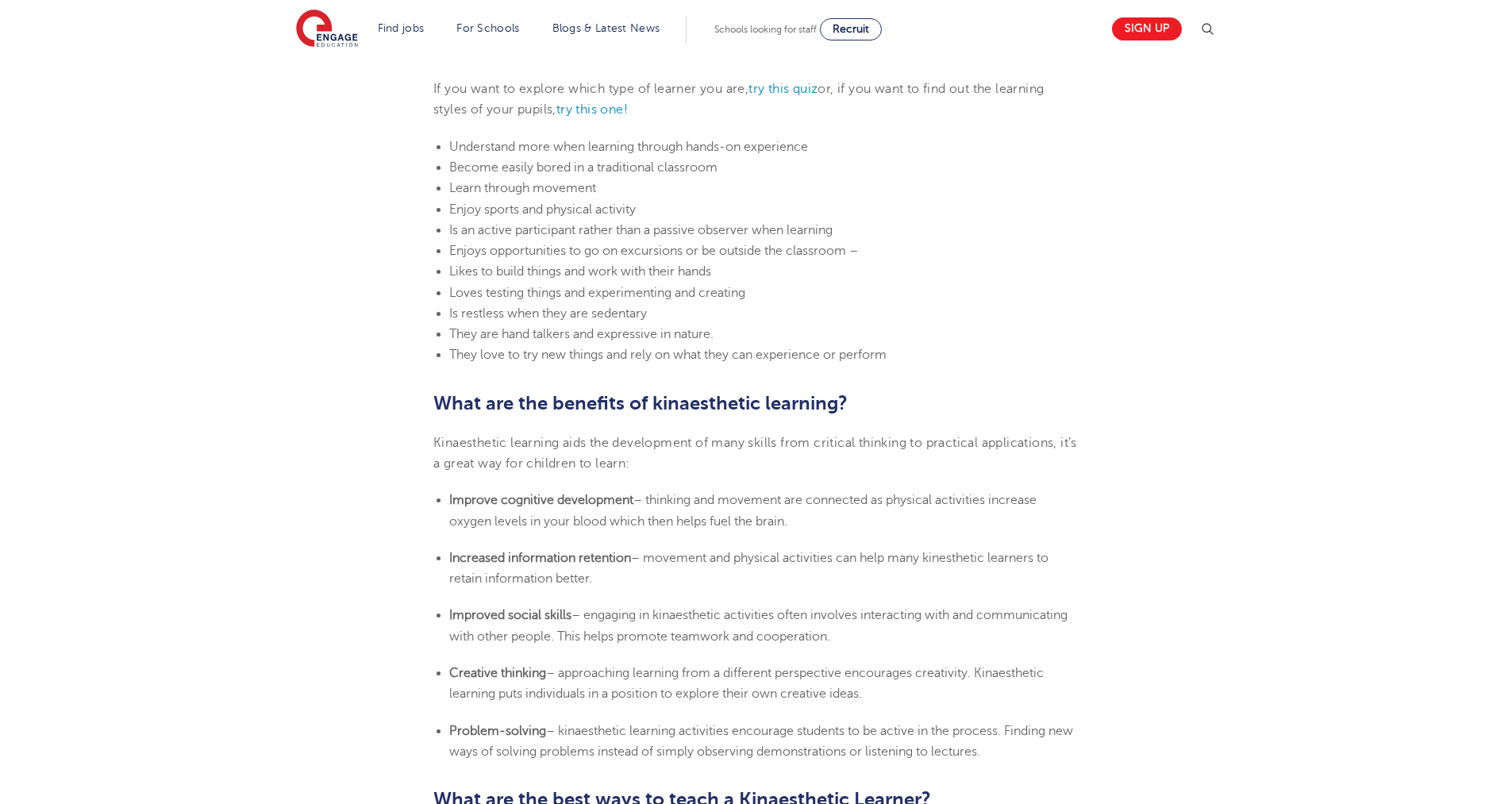  What do you see at coordinates (542, 209) in the screenshot?
I see `span: Enjoy sports and physical activity` at bounding box center [542, 209].